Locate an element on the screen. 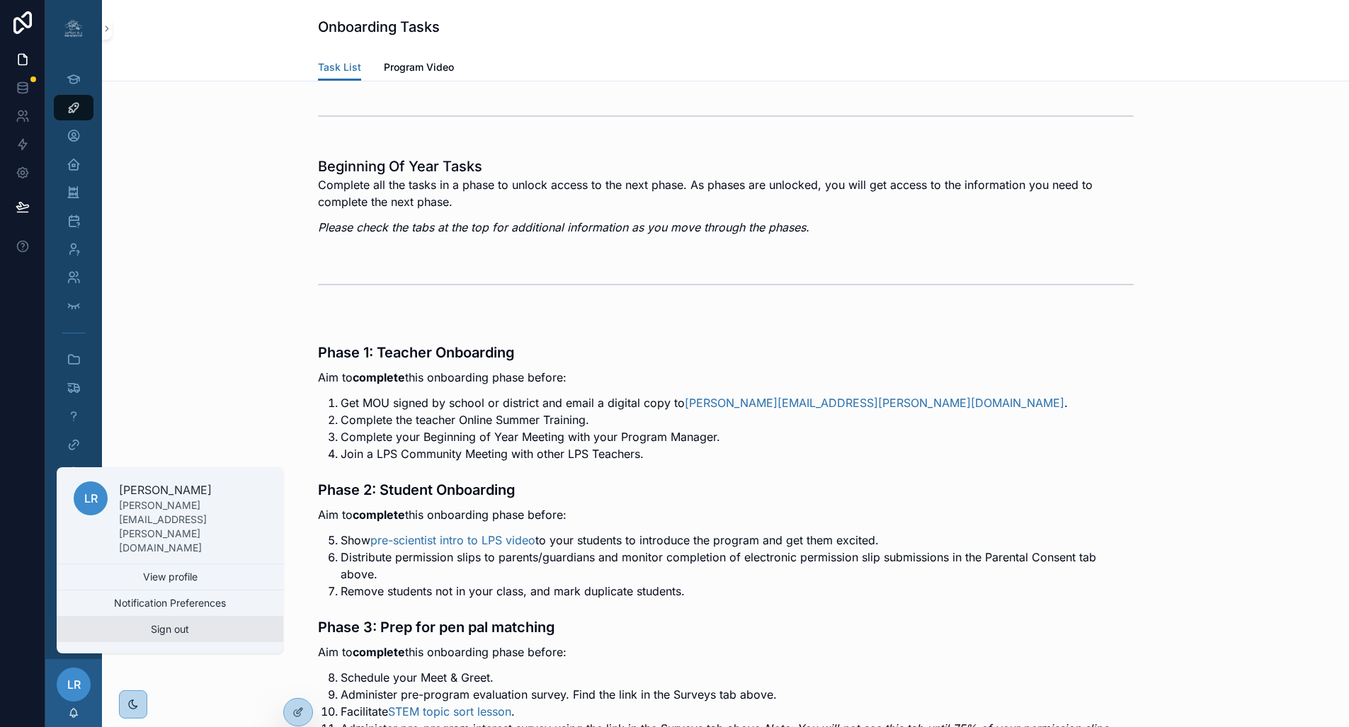 The width and height of the screenshot is (1349, 727). li: Administer pre-program evaluation survey. Find the link in the Surveys tab above. is located at coordinates (737, 695).